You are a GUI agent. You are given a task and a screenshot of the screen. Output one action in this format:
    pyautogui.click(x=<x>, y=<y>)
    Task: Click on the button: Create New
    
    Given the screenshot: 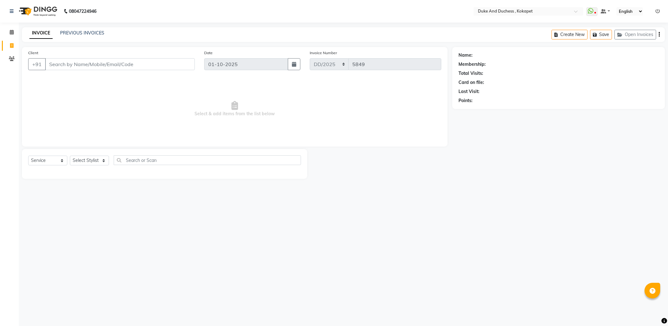 What is the action you would take?
    pyautogui.click(x=569, y=34)
    